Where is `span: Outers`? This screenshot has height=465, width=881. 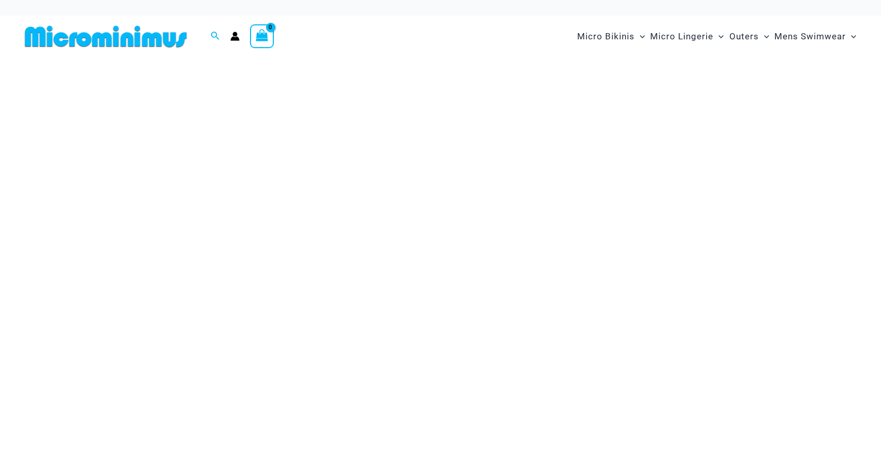 span: Outers is located at coordinates (744, 36).